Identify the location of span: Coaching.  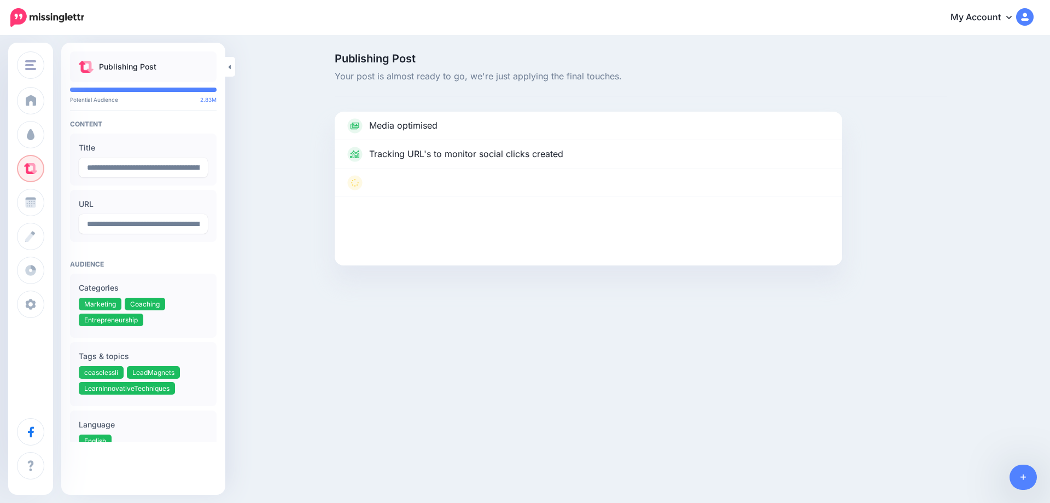
(145, 304).